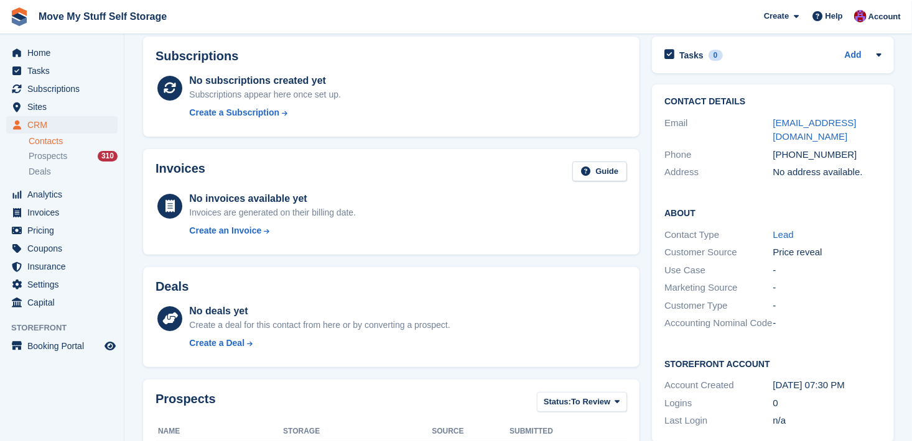 Image resolution: width=912 pixels, height=441 pixels. I want to click on a: Create an Invoice, so click(272, 231).